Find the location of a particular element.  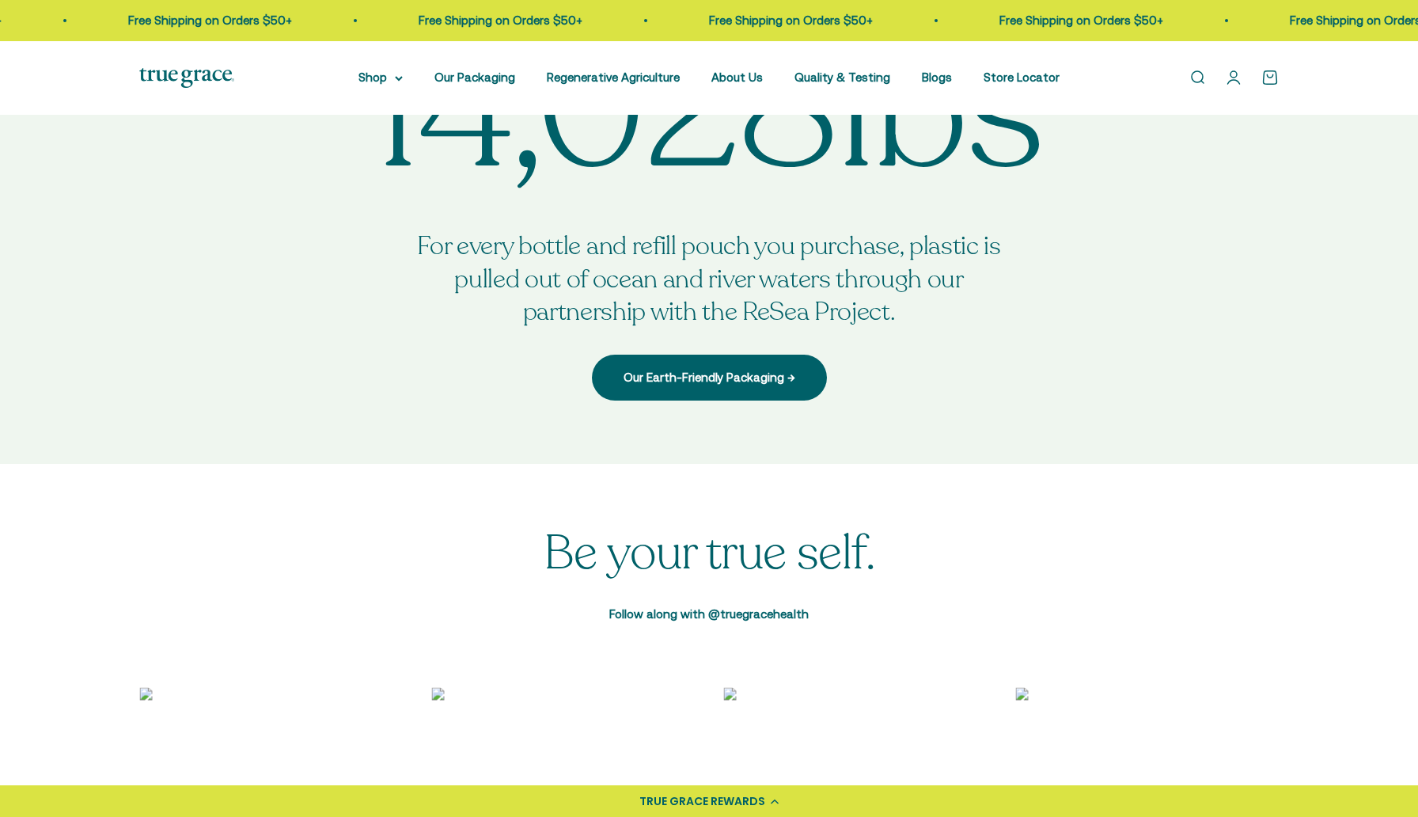

a: About Us is located at coordinates (737, 77).